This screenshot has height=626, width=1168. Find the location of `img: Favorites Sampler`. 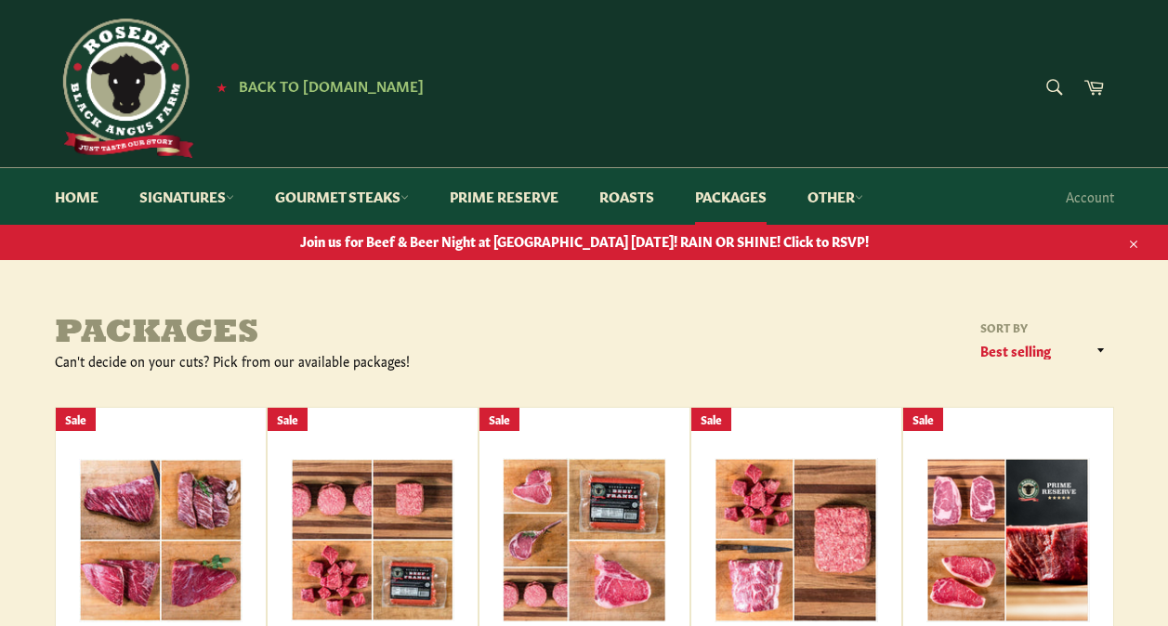

img: Favorites Sampler is located at coordinates (372, 540).